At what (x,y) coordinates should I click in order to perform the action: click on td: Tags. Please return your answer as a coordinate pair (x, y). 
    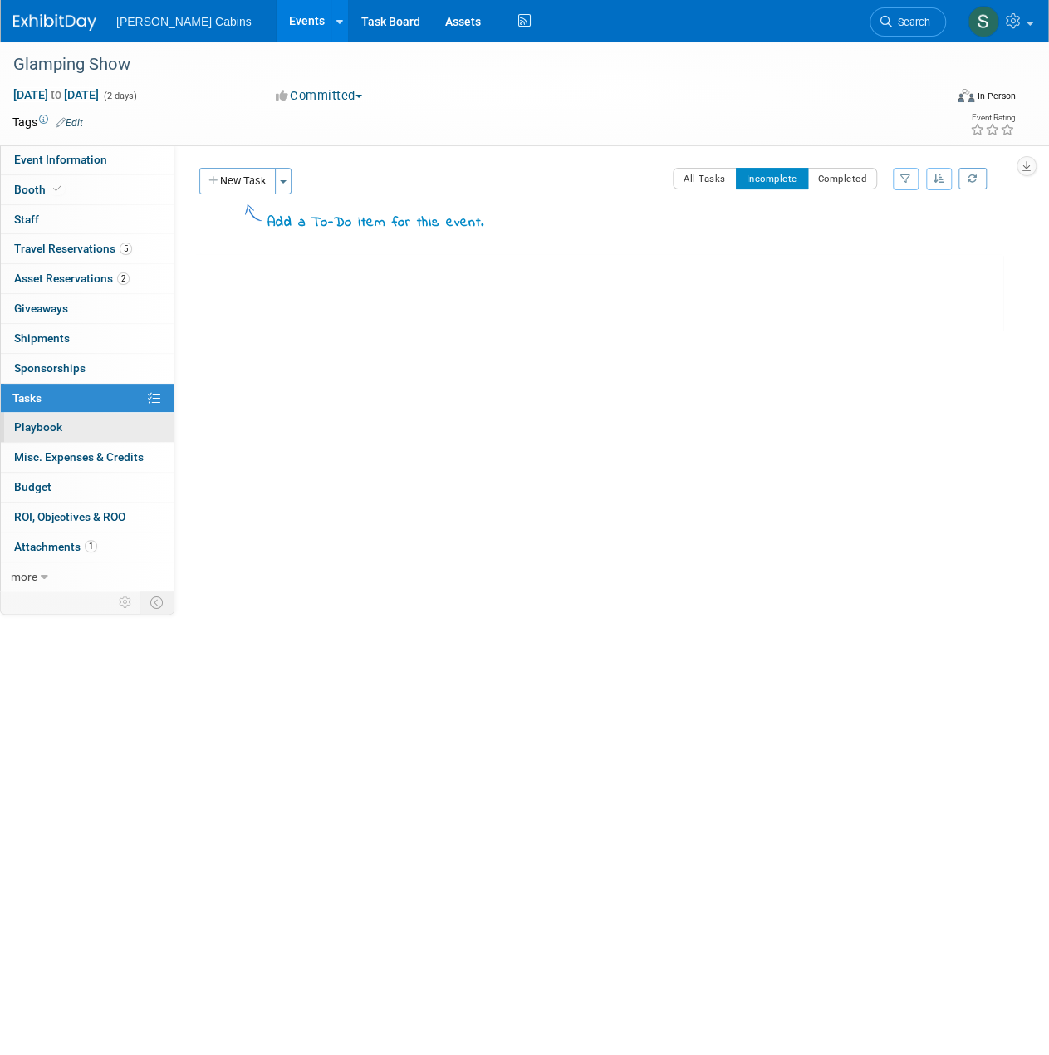
    Looking at the image, I should click on (47, 122).